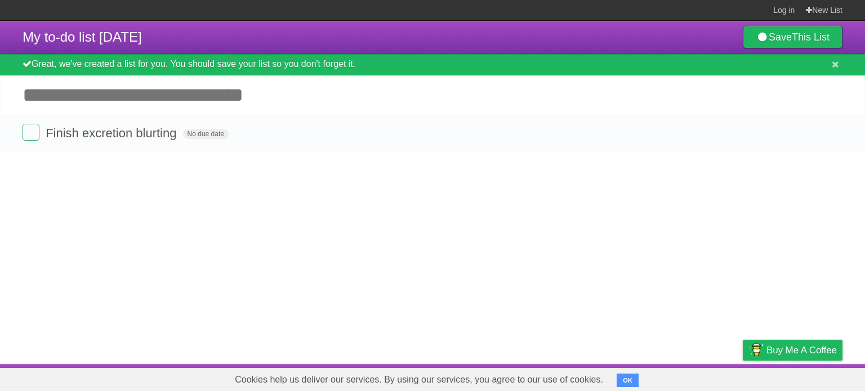 The image size is (865, 391). What do you see at coordinates (792, 37) in the screenshot?
I see `a: SaveThis List` at bounding box center [792, 37].